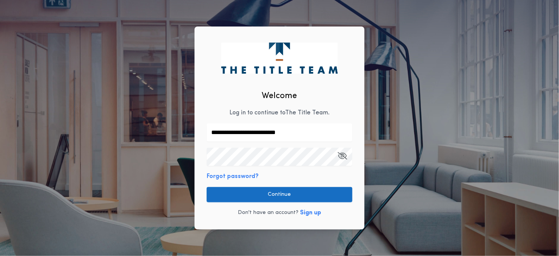 The width and height of the screenshot is (559, 256). What do you see at coordinates (279, 195) in the screenshot?
I see `button: Continue` at bounding box center [279, 195].